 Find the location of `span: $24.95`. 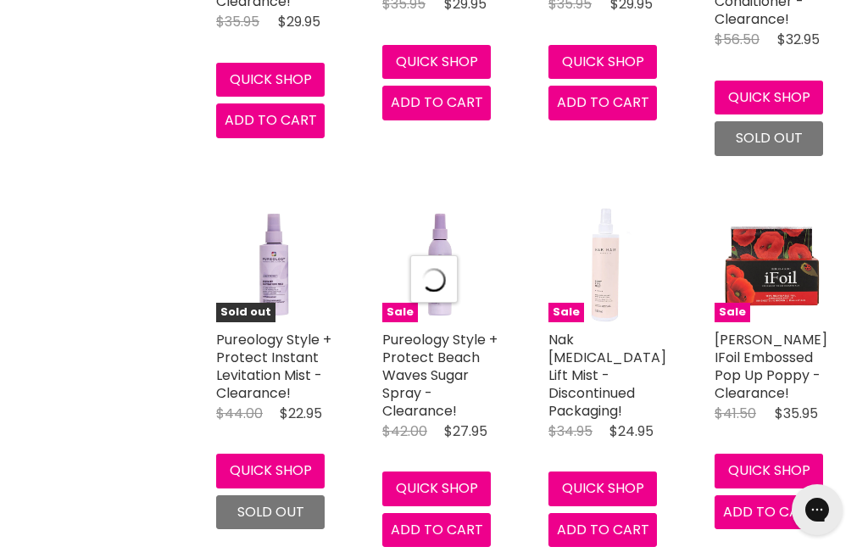

span: $24.95 is located at coordinates (631, 430).